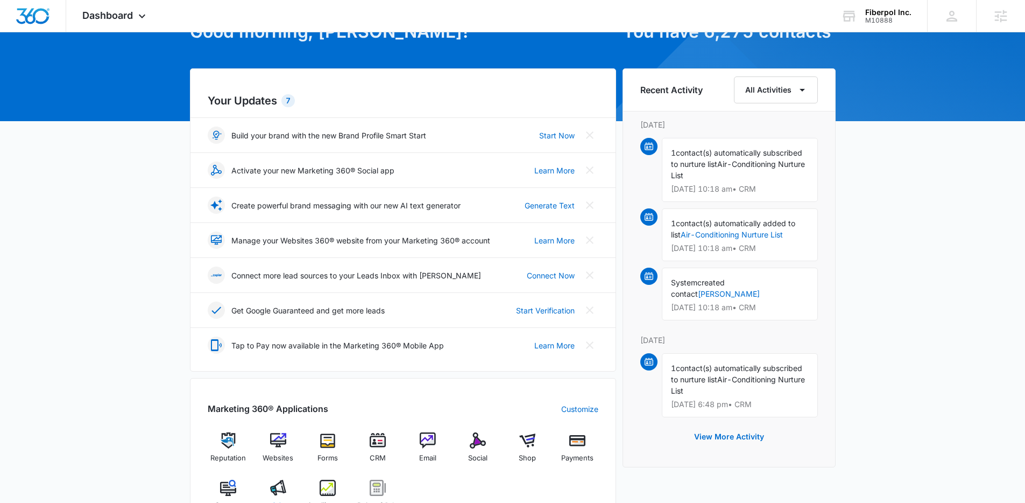 The width and height of the screenshot is (1025, 503). What do you see at coordinates (550, 275) in the screenshot?
I see `a: Connect Now` at bounding box center [550, 275].